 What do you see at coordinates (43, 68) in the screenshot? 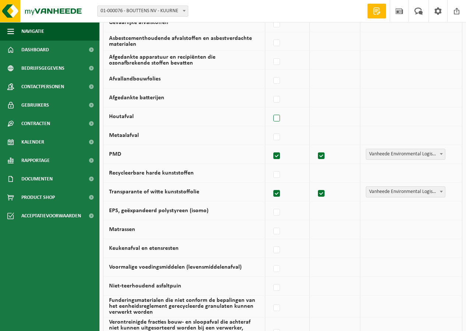
I see `span: Bedrijfsgegevens` at bounding box center [43, 68].